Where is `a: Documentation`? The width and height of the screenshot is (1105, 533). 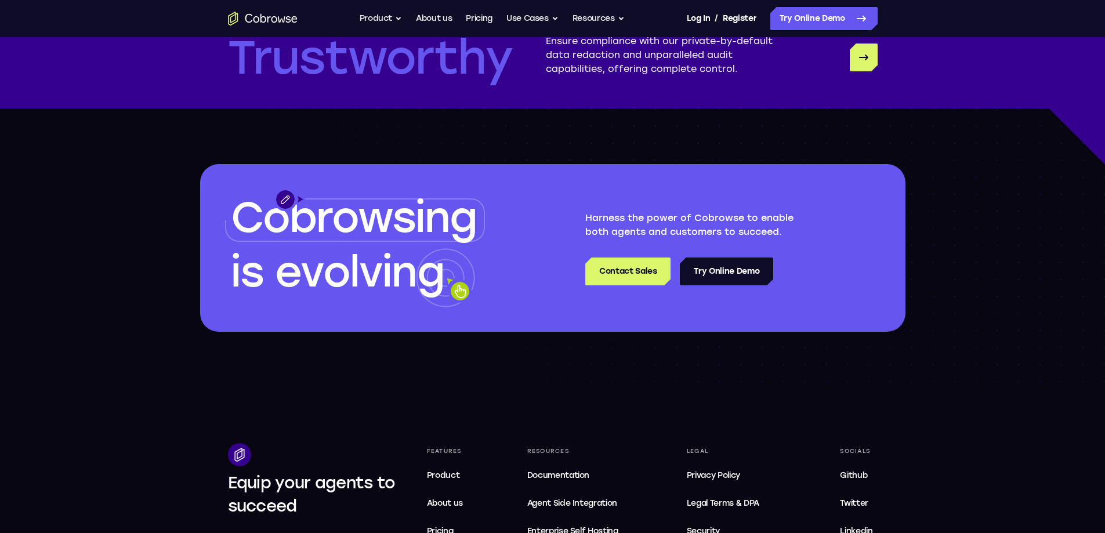 a: Documentation is located at coordinates (580, 476).